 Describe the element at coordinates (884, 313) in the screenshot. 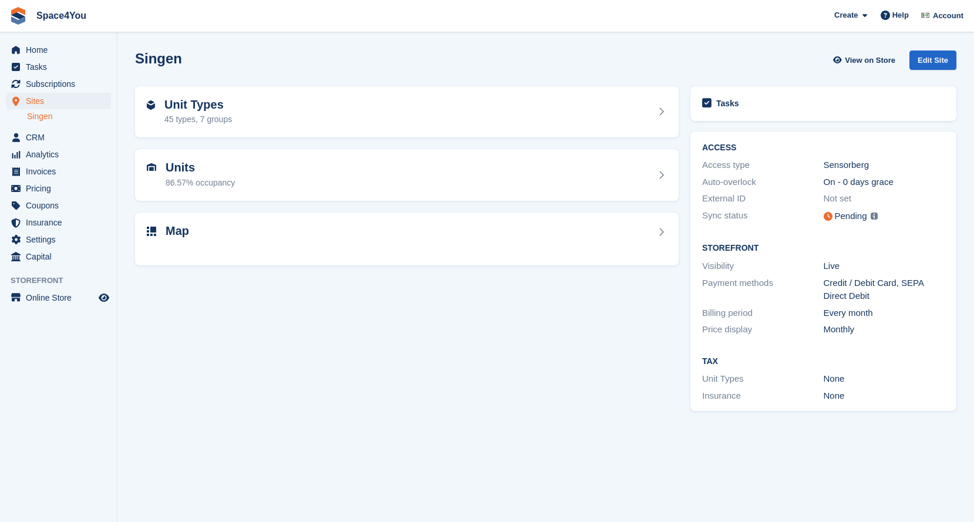

I see `div: Every month` at that location.